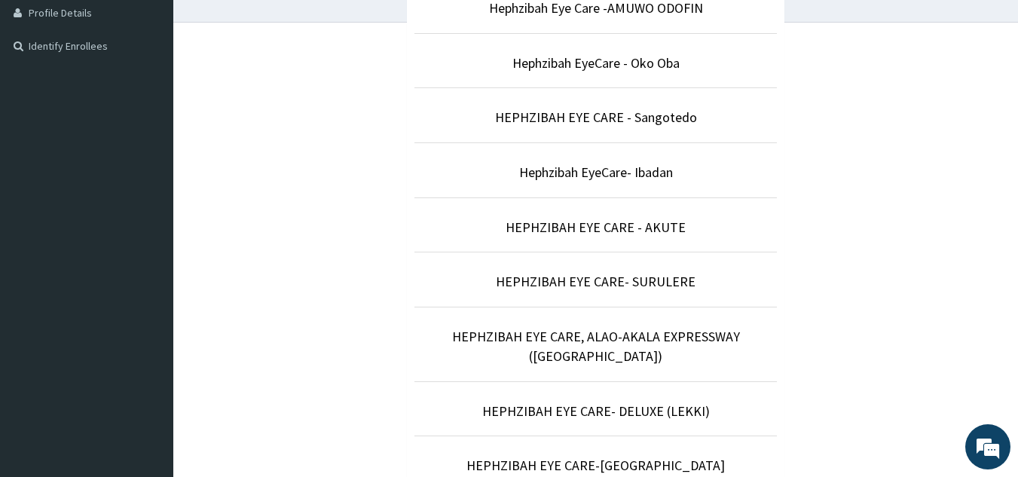 The image size is (1018, 477). I want to click on a: Hephzibah EyeCare - Oko Oba, so click(596, 63).